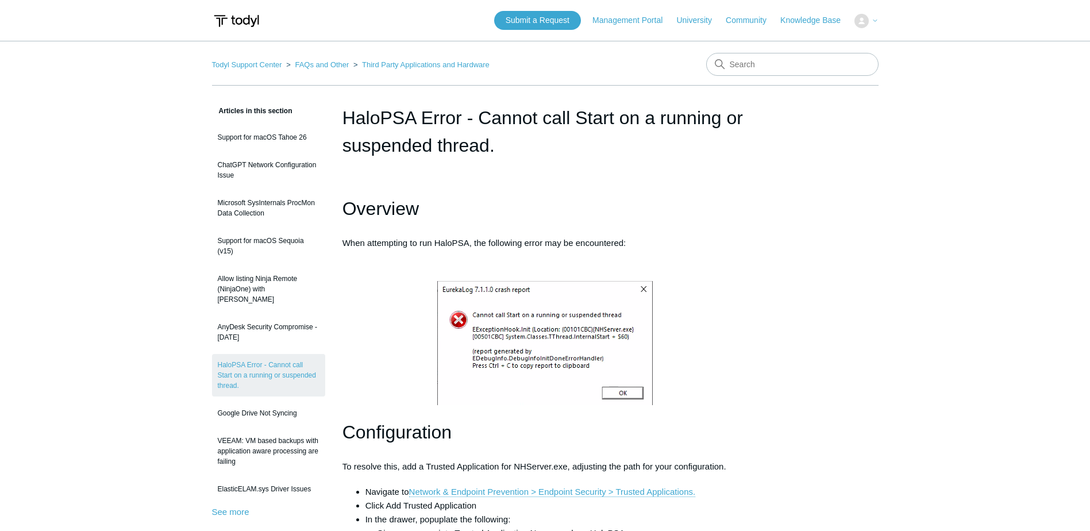  What do you see at coordinates (537, 20) in the screenshot?
I see `a: Submit a Request` at bounding box center [537, 20].